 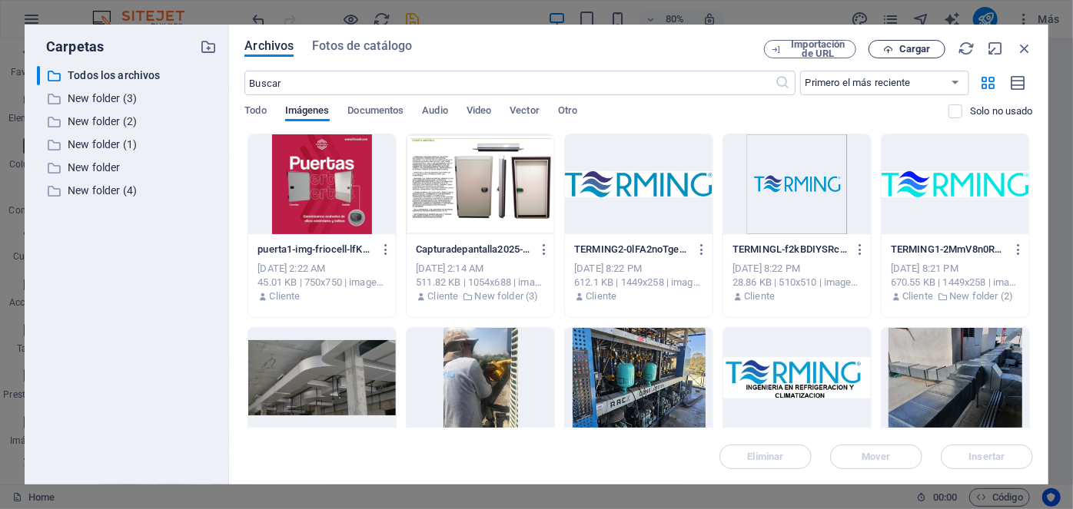 I want to click on span: Todo, so click(x=255, y=112).